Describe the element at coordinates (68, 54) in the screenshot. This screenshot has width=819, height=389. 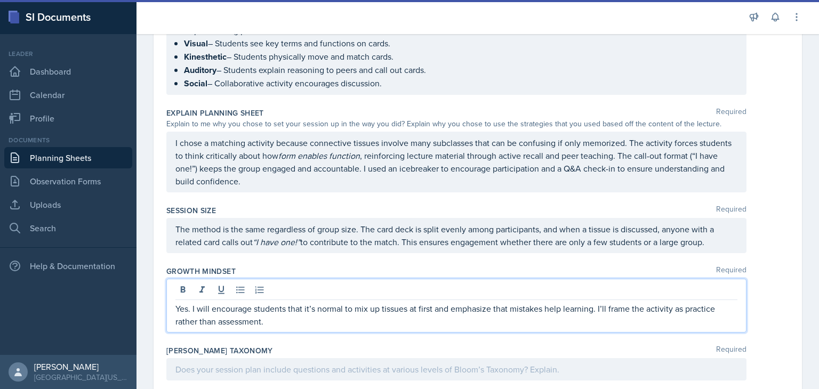
I see `div: Leader` at that location.